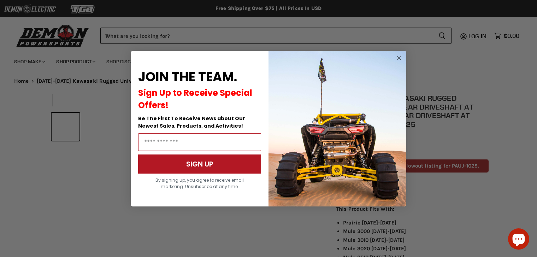  I want to click on inbox-online-store-chat: Shopify online store chat, so click(518, 239).